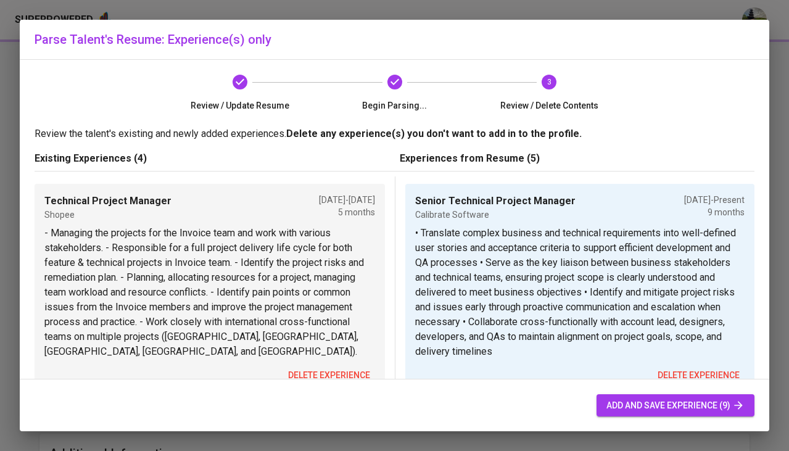 Image resolution: width=789 pixels, height=451 pixels. What do you see at coordinates (108, 215) in the screenshot?
I see `p: Shopee` at bounding box center [108, 215].